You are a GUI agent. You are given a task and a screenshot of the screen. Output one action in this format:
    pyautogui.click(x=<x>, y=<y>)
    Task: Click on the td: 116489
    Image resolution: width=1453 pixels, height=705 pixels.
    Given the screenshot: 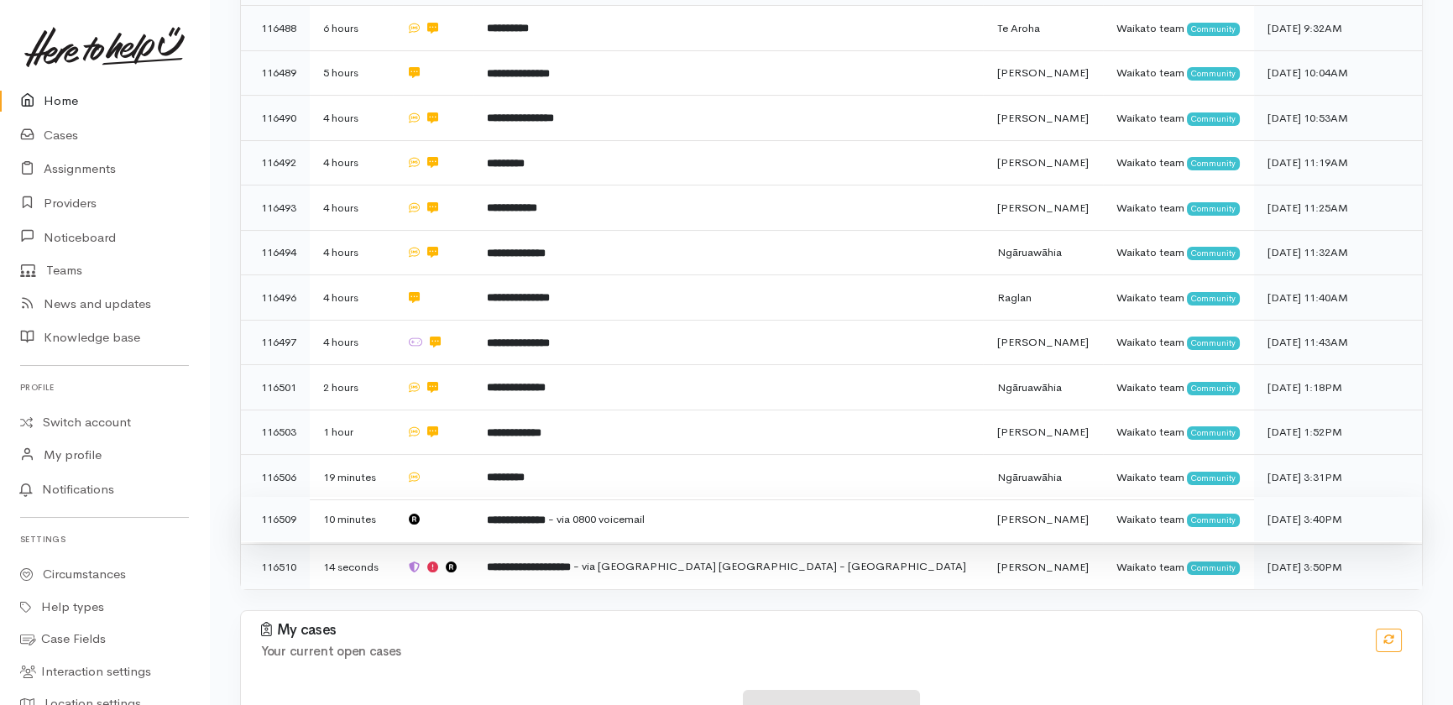 What is the action you would take?
    pyautogui.click(x=275, y=73)
    